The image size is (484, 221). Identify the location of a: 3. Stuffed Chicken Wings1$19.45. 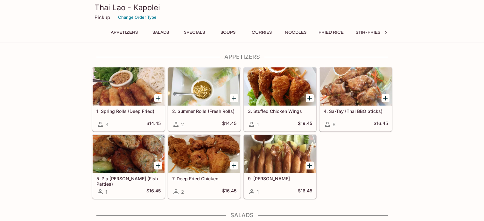
(280, 99).